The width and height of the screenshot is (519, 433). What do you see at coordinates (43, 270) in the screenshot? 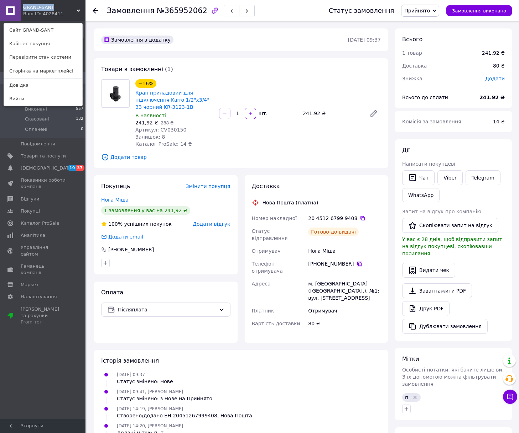
I see `span: Гаманець компанії` at bounding box center [43, 270].